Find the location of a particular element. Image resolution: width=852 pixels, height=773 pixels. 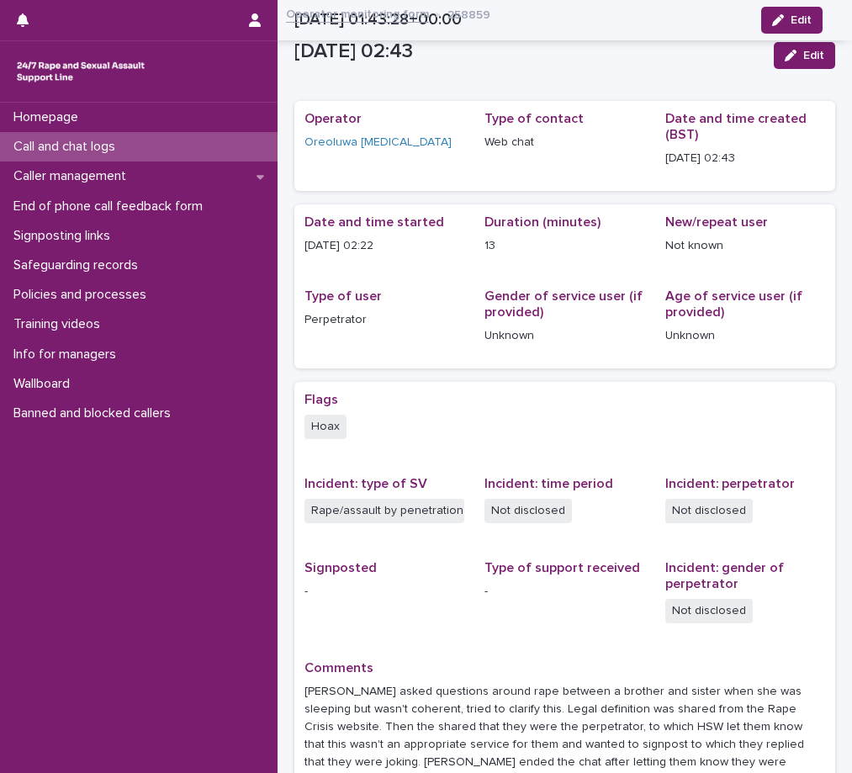

img: rhQMoQhaT3yELyF149Cw is located at coordinates (81, 71).